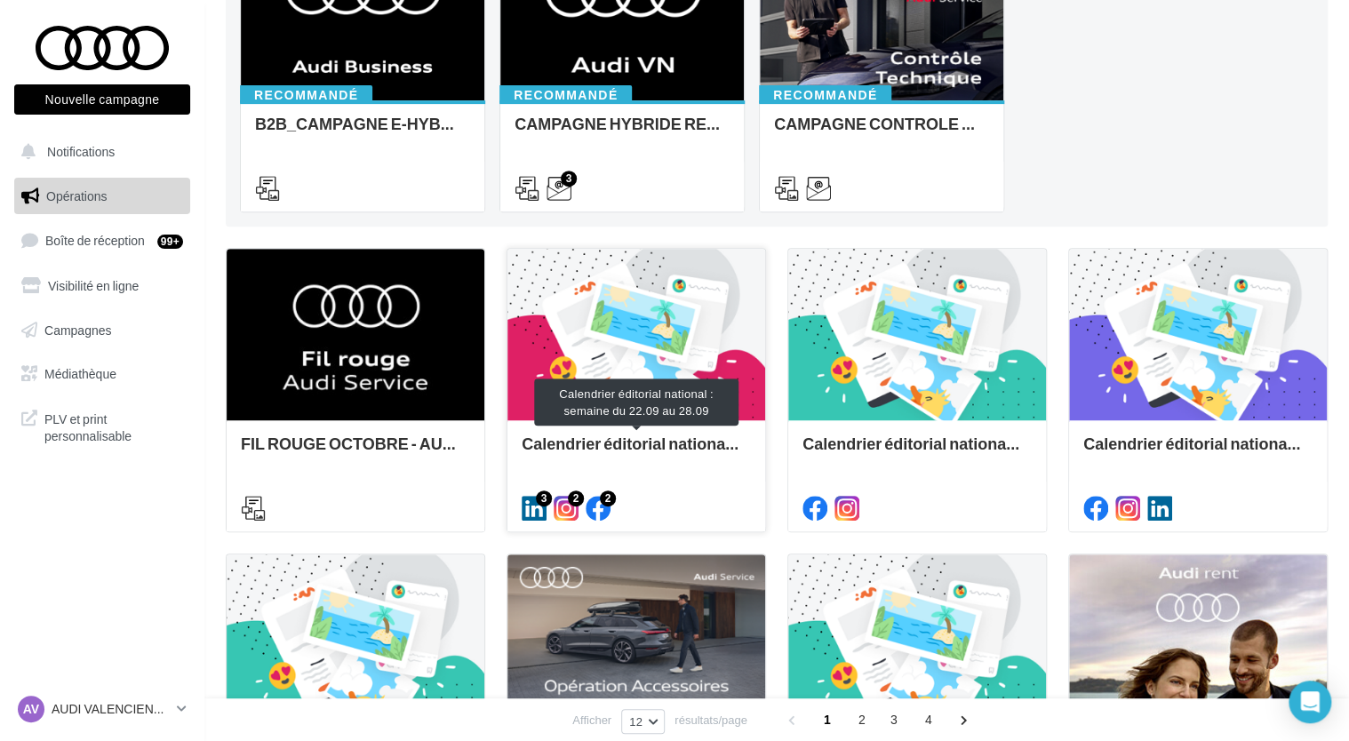  I want to click on a: Campagnes, so click(102, 331).